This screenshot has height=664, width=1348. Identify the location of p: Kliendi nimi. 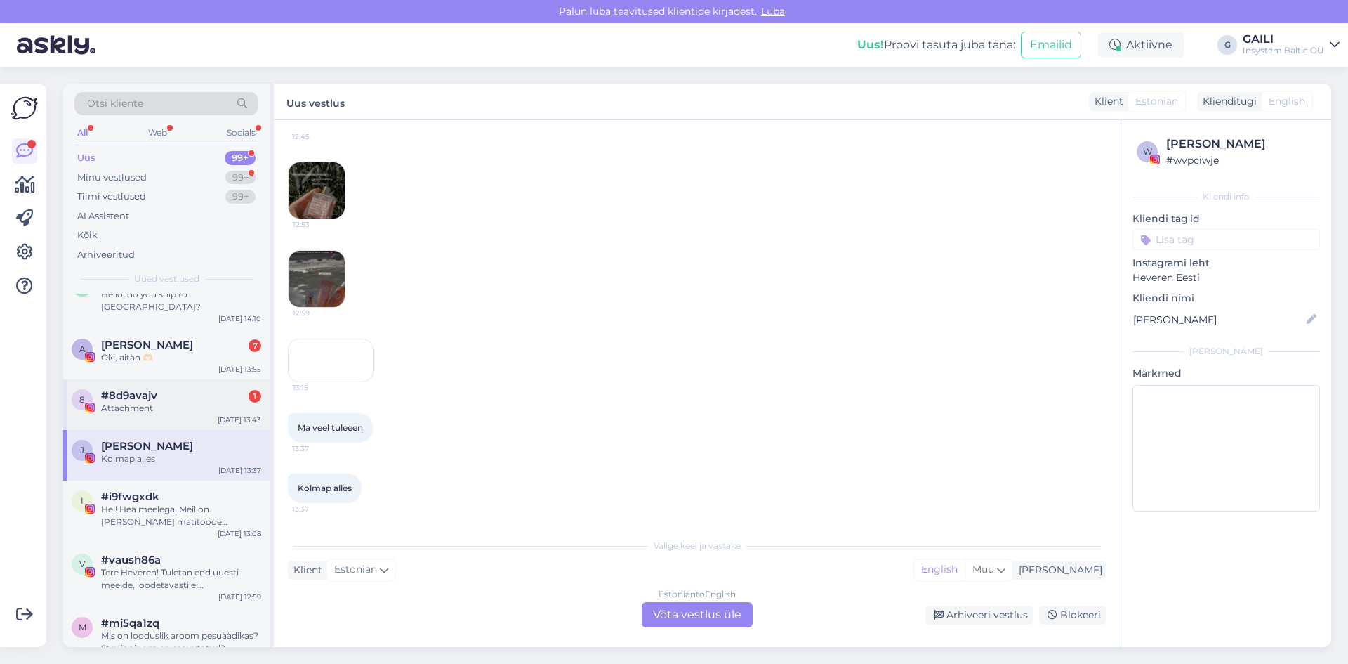
(1226, 298).